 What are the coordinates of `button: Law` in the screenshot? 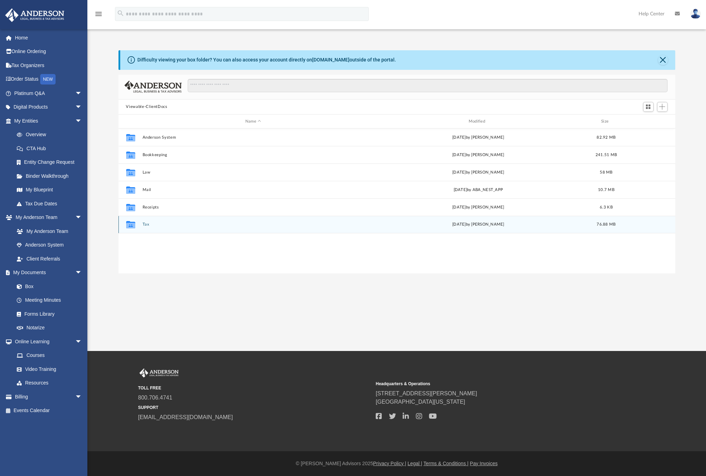 It's located at (253, 172).